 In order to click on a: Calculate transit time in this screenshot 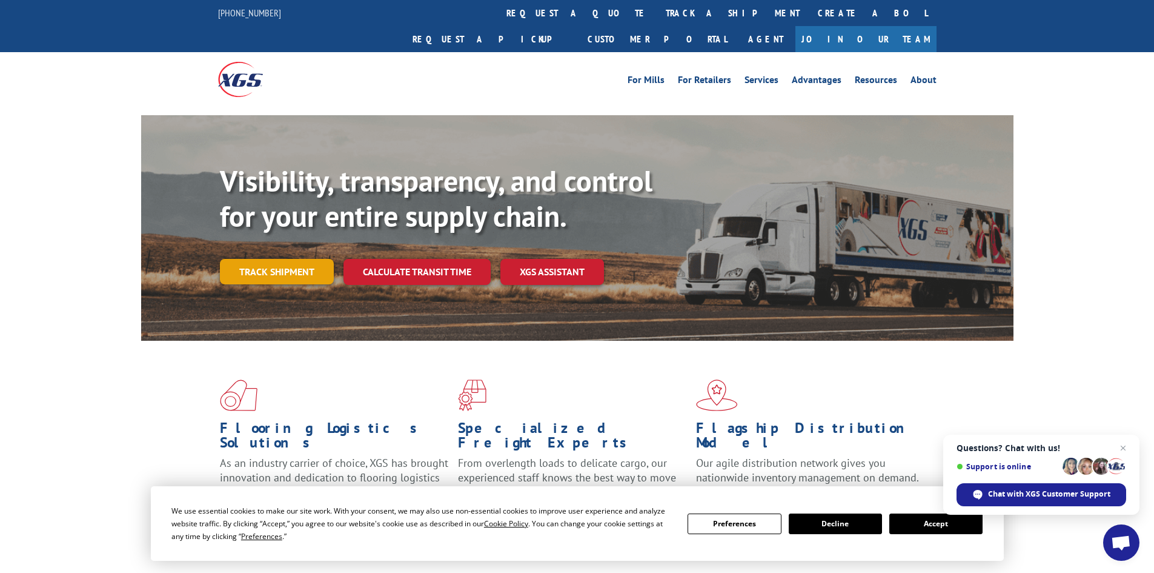, I will do `click(417, 271)`.